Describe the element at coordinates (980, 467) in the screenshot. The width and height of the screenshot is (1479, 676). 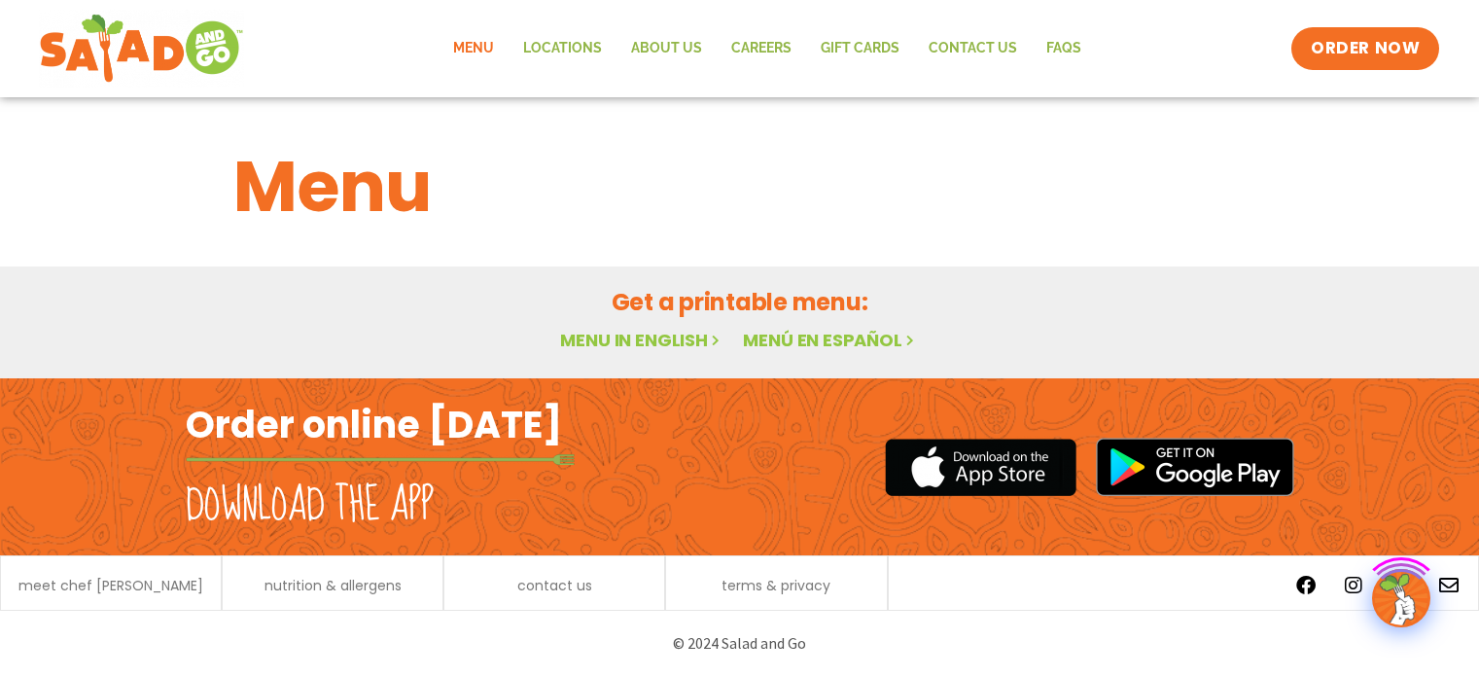
I see `img: appstore` at that location.